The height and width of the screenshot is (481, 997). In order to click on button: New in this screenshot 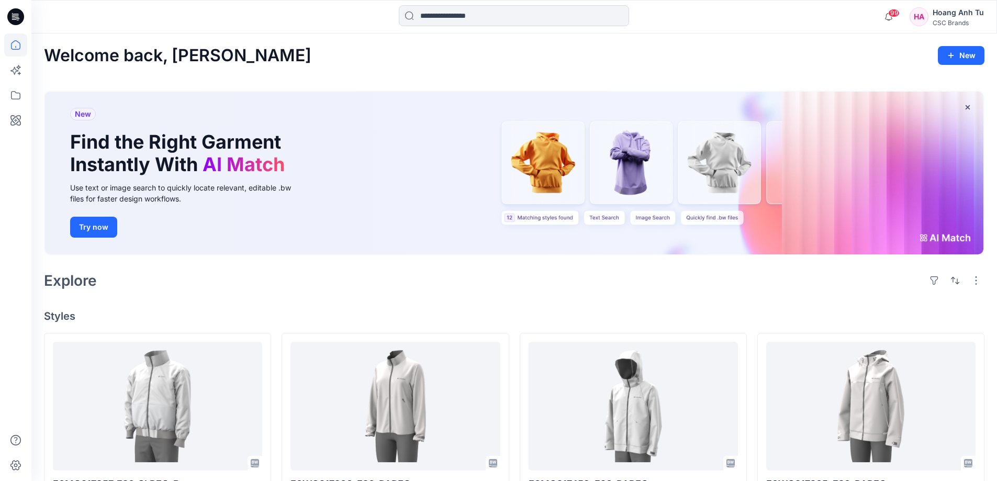, I will do `click(960, 55)`.